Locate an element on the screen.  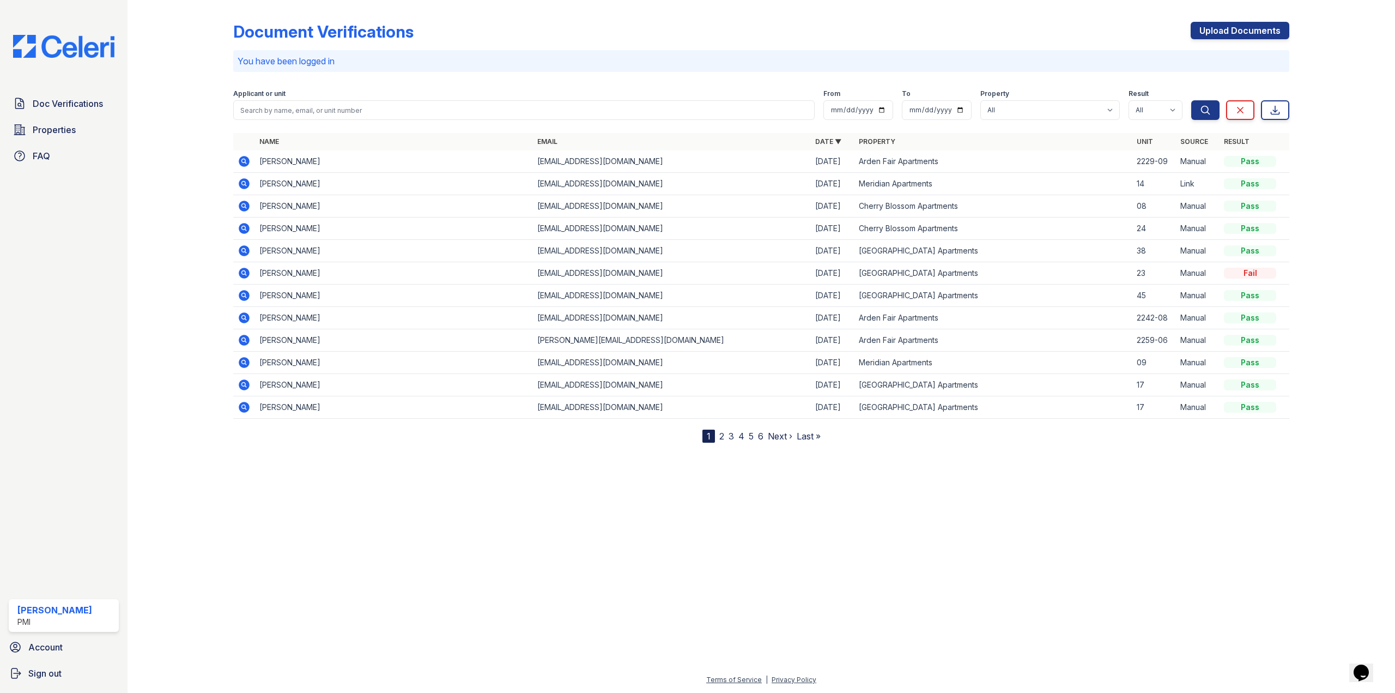
label: Result is located at coordinates (1139, 94).